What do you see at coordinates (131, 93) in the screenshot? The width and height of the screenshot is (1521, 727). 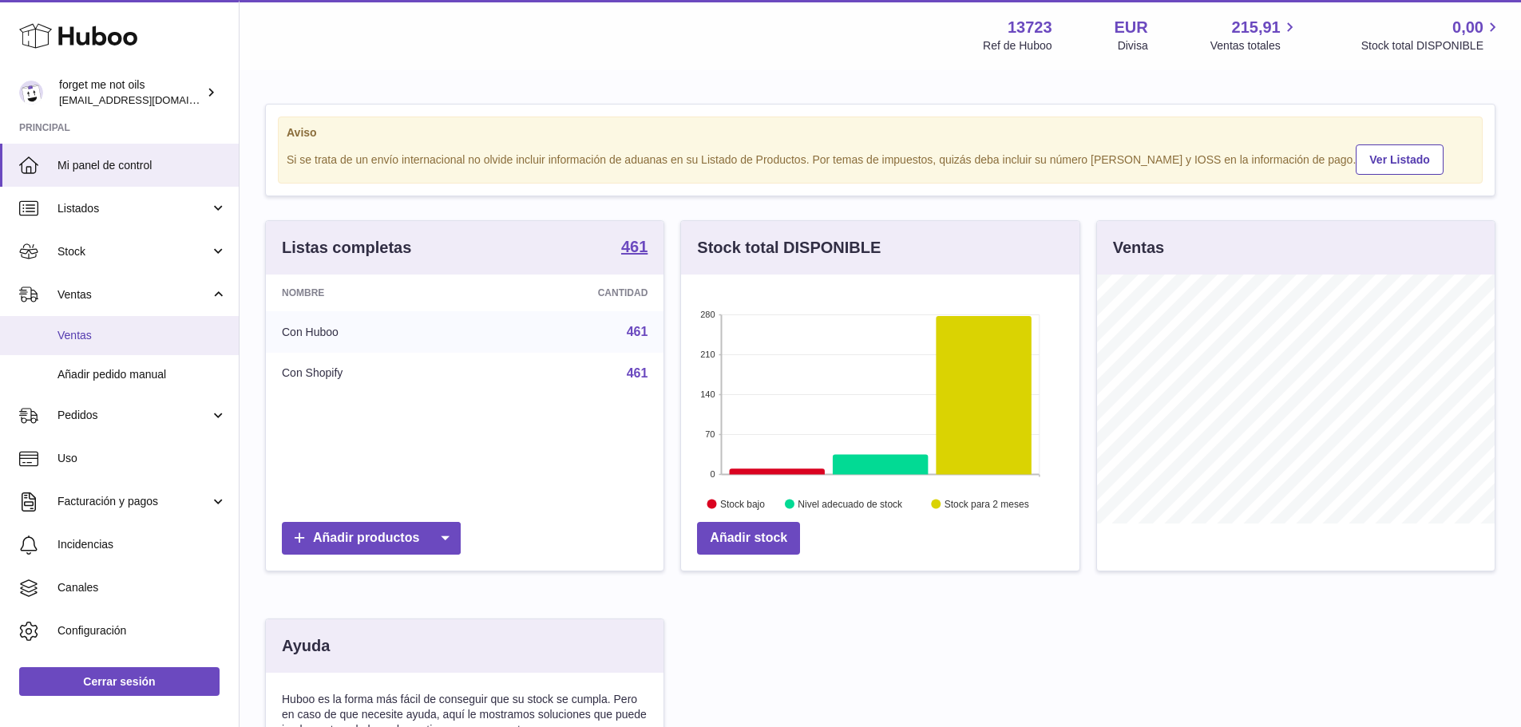 I see `div: forget me not oils` at bounding box center [131, 93].